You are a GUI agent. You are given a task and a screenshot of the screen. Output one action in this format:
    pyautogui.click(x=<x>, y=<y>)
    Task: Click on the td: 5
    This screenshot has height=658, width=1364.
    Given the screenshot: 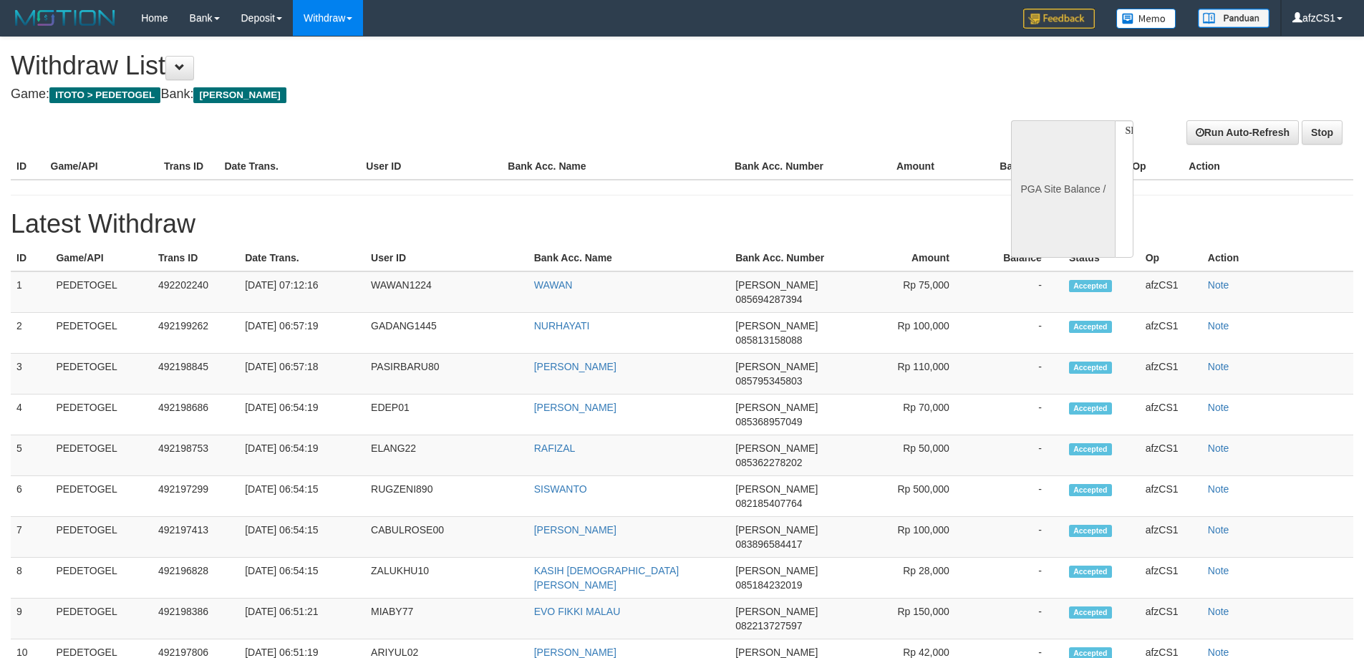 What is the action you would take?
    pyautogui.click(x=30, y=456)
    